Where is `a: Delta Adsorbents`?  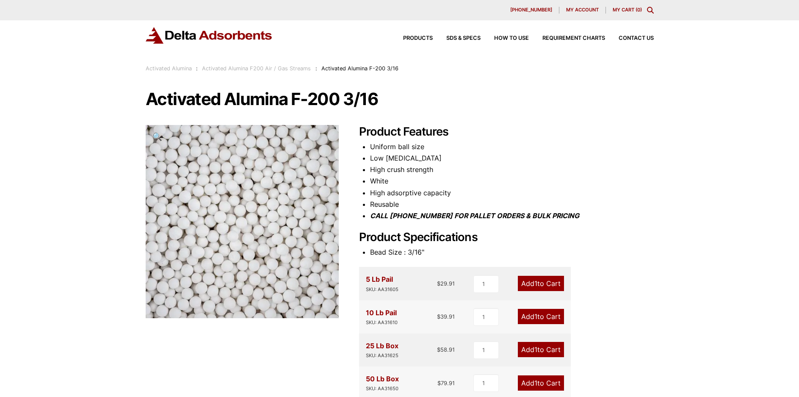
a: Delta Adsorbents is located at coordinates (209, 35).